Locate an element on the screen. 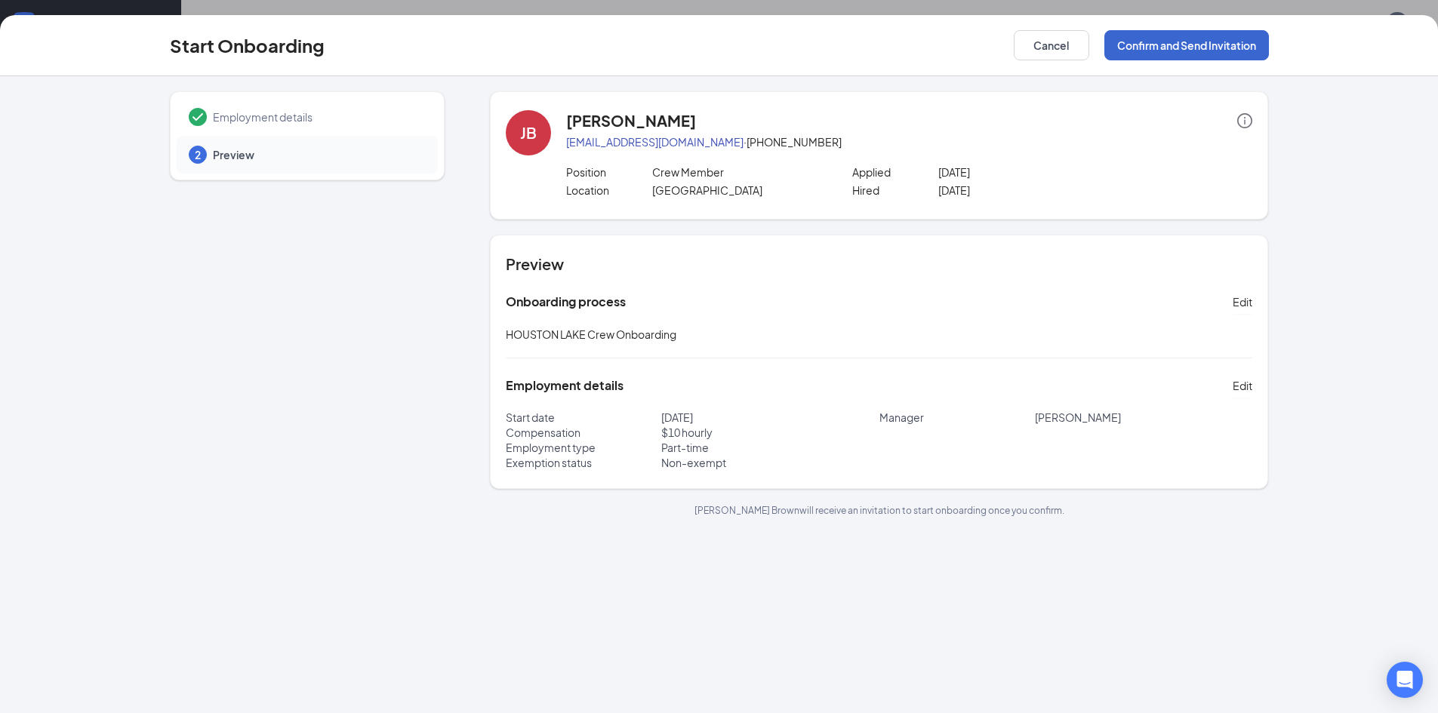 The height and width of the screenshot is (713, 1438). span: info-circle is located at coordinates (1245, 121).